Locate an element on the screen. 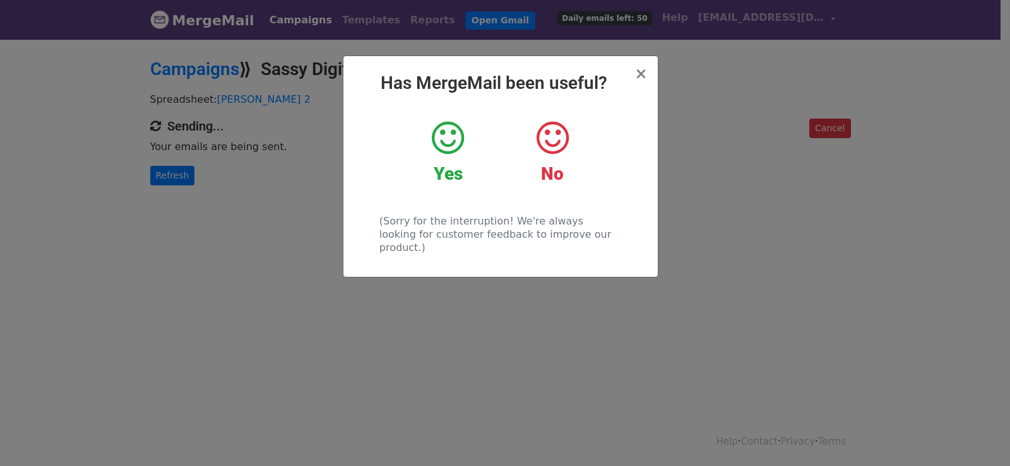 The height and width of the screenshot is (466, 1010). button: Close is located at coordinates (641, 74).